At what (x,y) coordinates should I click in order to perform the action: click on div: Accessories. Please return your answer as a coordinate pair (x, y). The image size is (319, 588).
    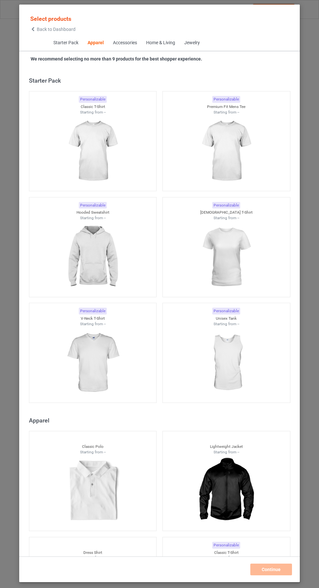
    Looking at the image, I should click on (124, 43).